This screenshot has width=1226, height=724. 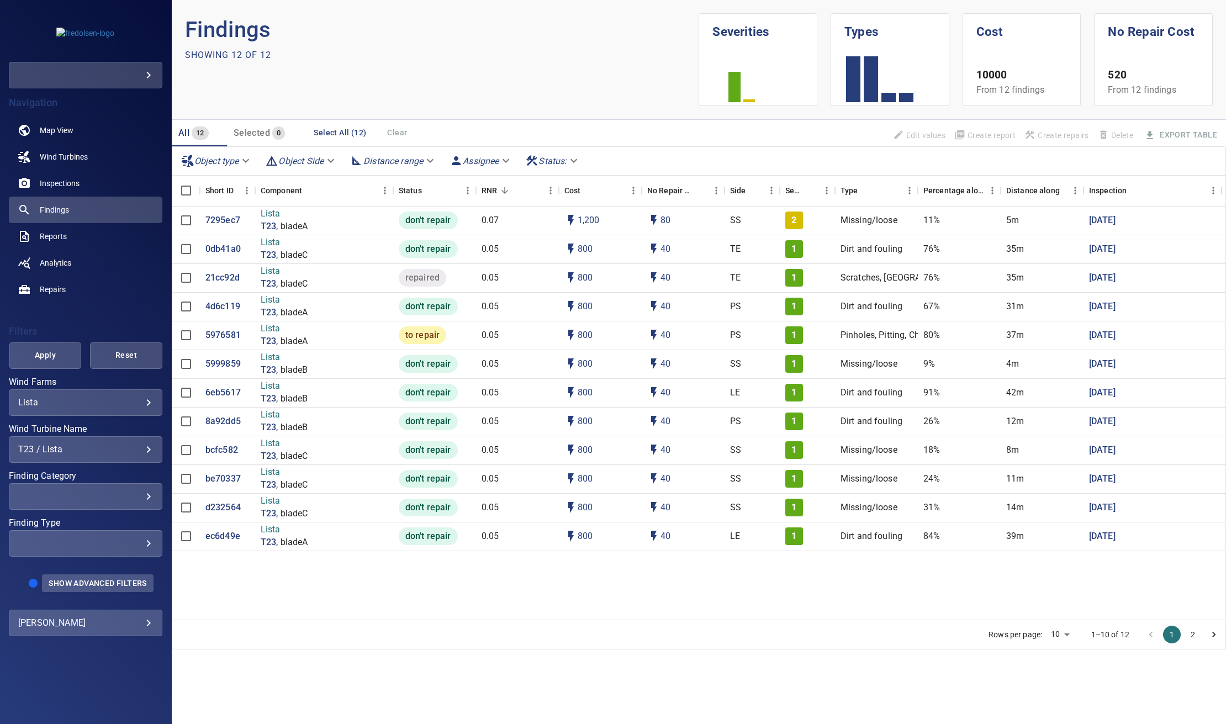 I want to click on a: 0db41a0, so click(x=223, y=249).